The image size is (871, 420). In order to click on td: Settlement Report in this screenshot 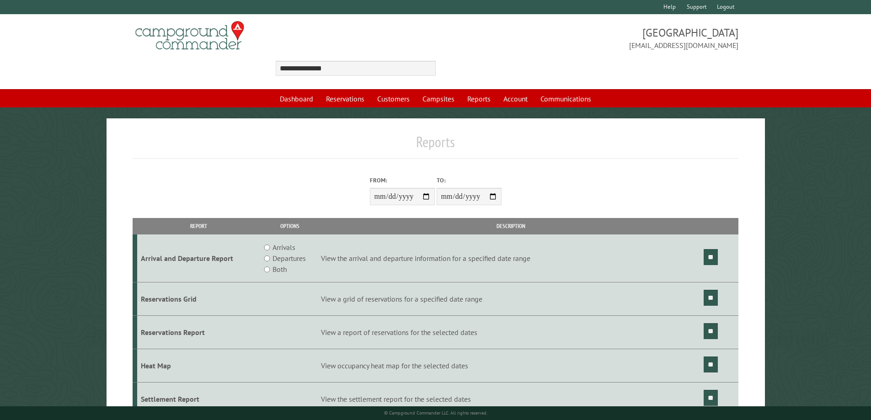, I will do `click(198, 399)`.